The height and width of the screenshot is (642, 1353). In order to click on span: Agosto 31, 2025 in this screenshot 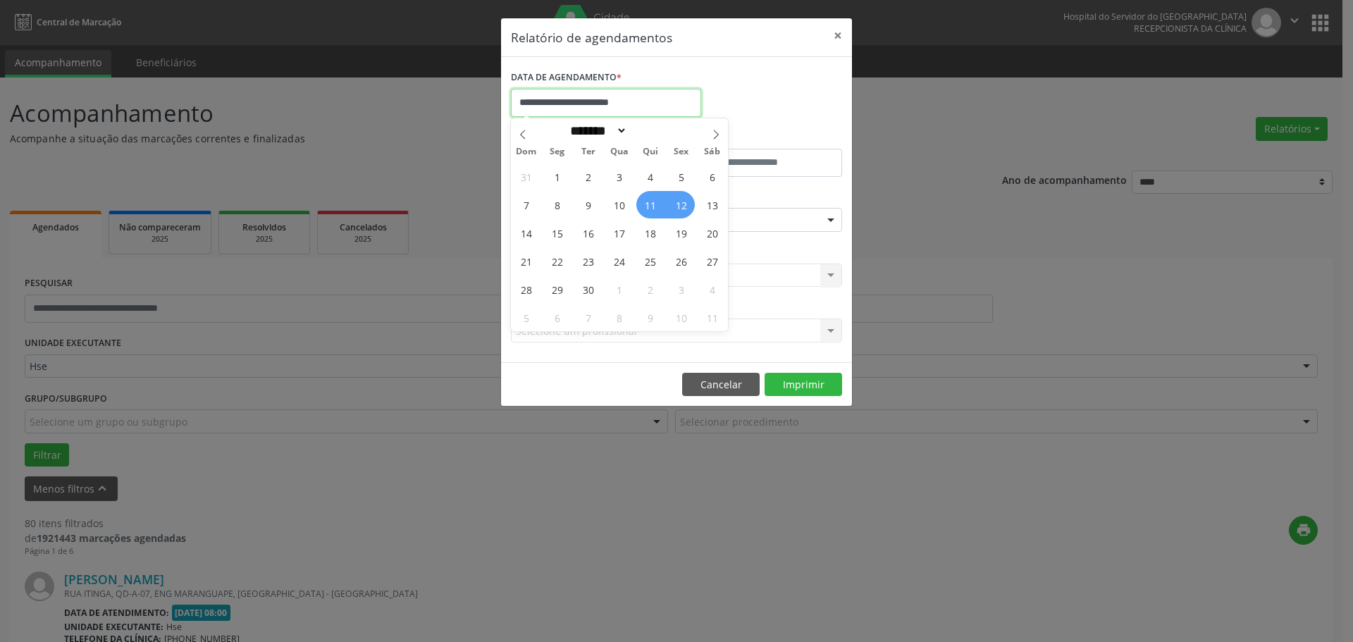, I will do `click(526, 176)`.